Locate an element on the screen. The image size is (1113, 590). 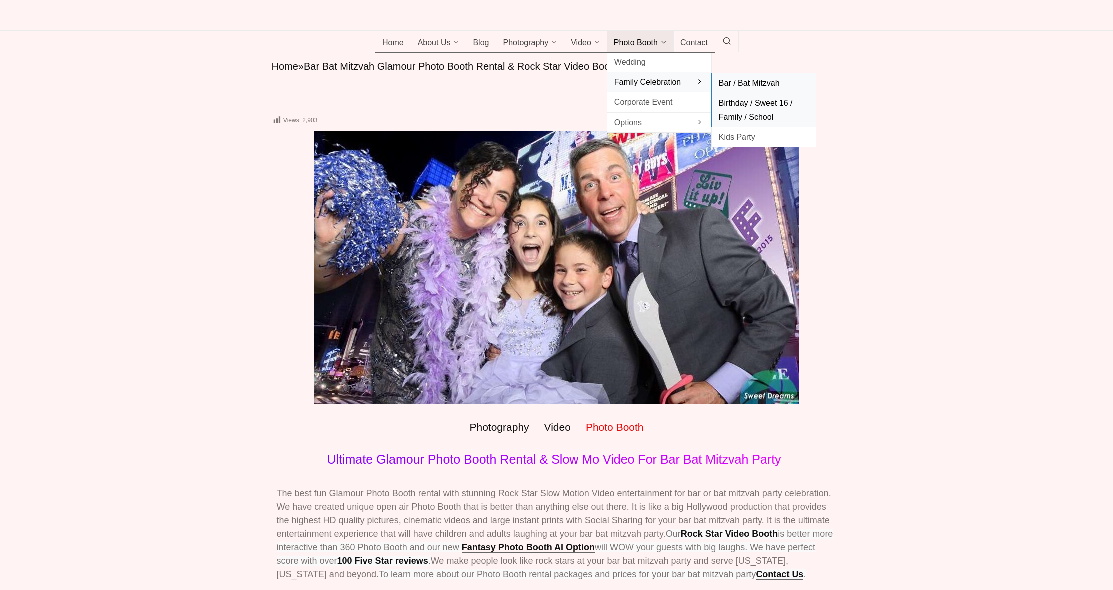
span: Photo Booth is located at coordinates (636, 43).